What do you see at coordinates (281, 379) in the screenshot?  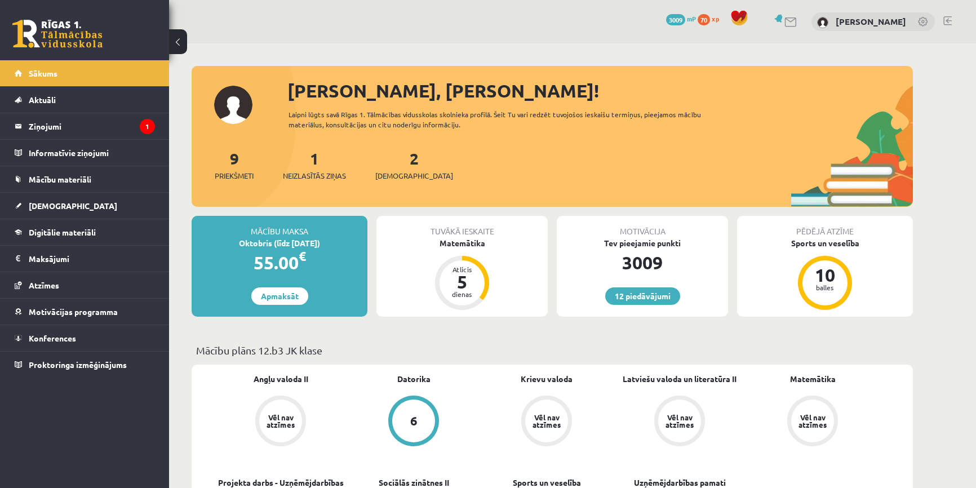 I see `a: Angļu valoda II` at bounding box center [281, 379].